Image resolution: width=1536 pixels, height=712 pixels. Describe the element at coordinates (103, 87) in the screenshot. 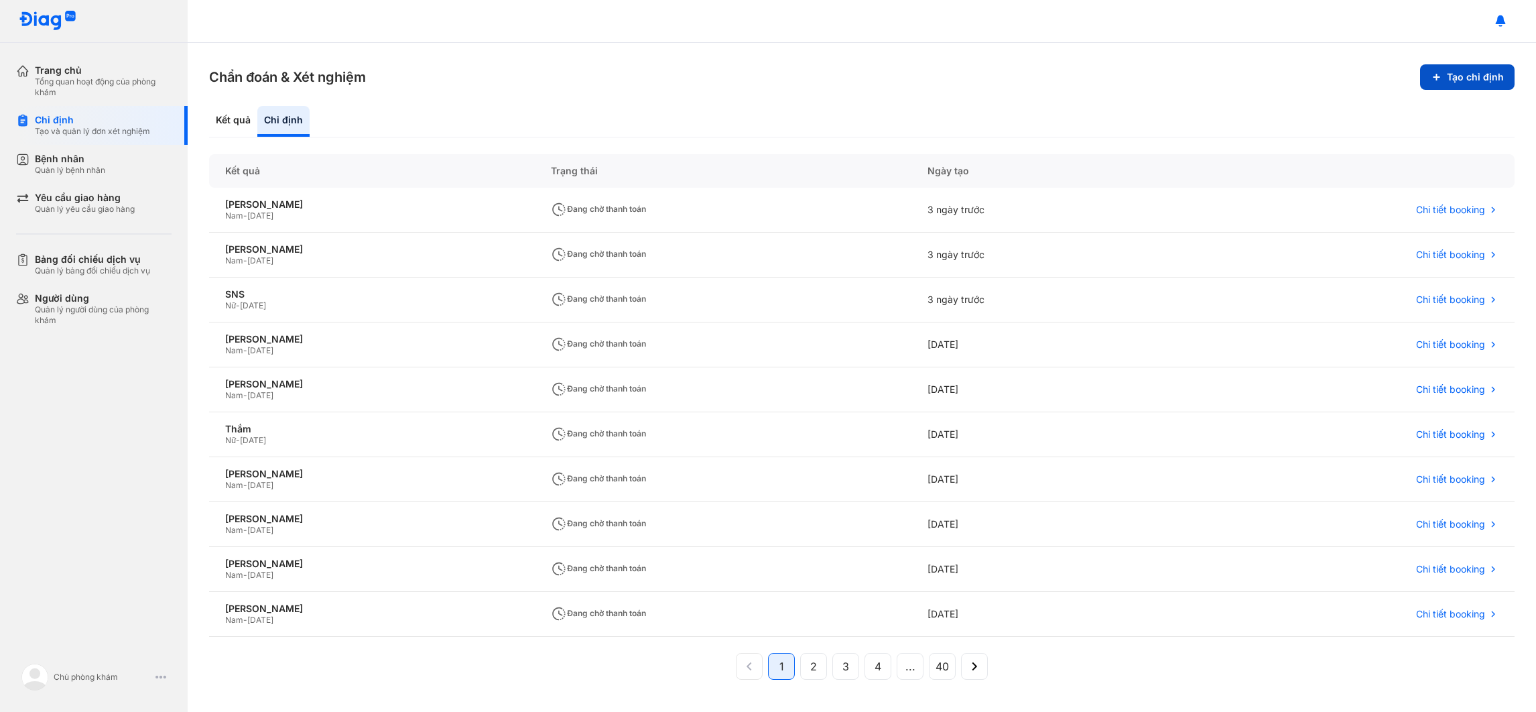

I see `div: Tổng quan hoạt động của phòng khám` at that location.